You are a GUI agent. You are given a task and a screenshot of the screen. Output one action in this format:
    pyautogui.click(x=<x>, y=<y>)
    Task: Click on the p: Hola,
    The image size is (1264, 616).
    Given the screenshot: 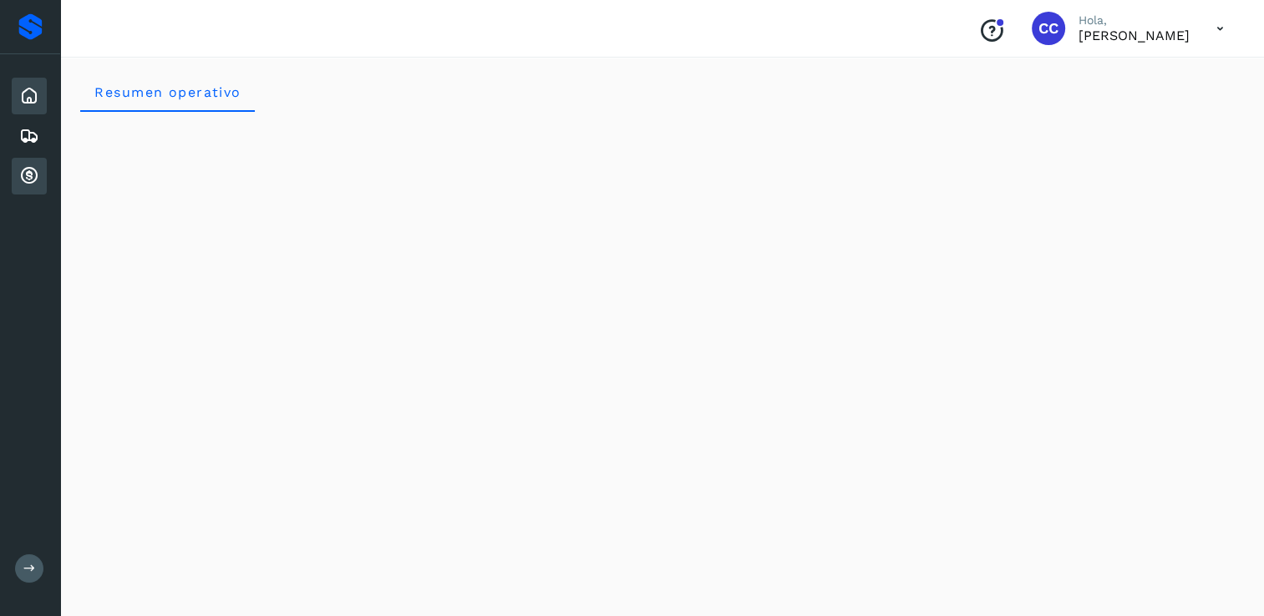 What is the action you would take?
    pyautogui.click(x=1134, y=20)
    